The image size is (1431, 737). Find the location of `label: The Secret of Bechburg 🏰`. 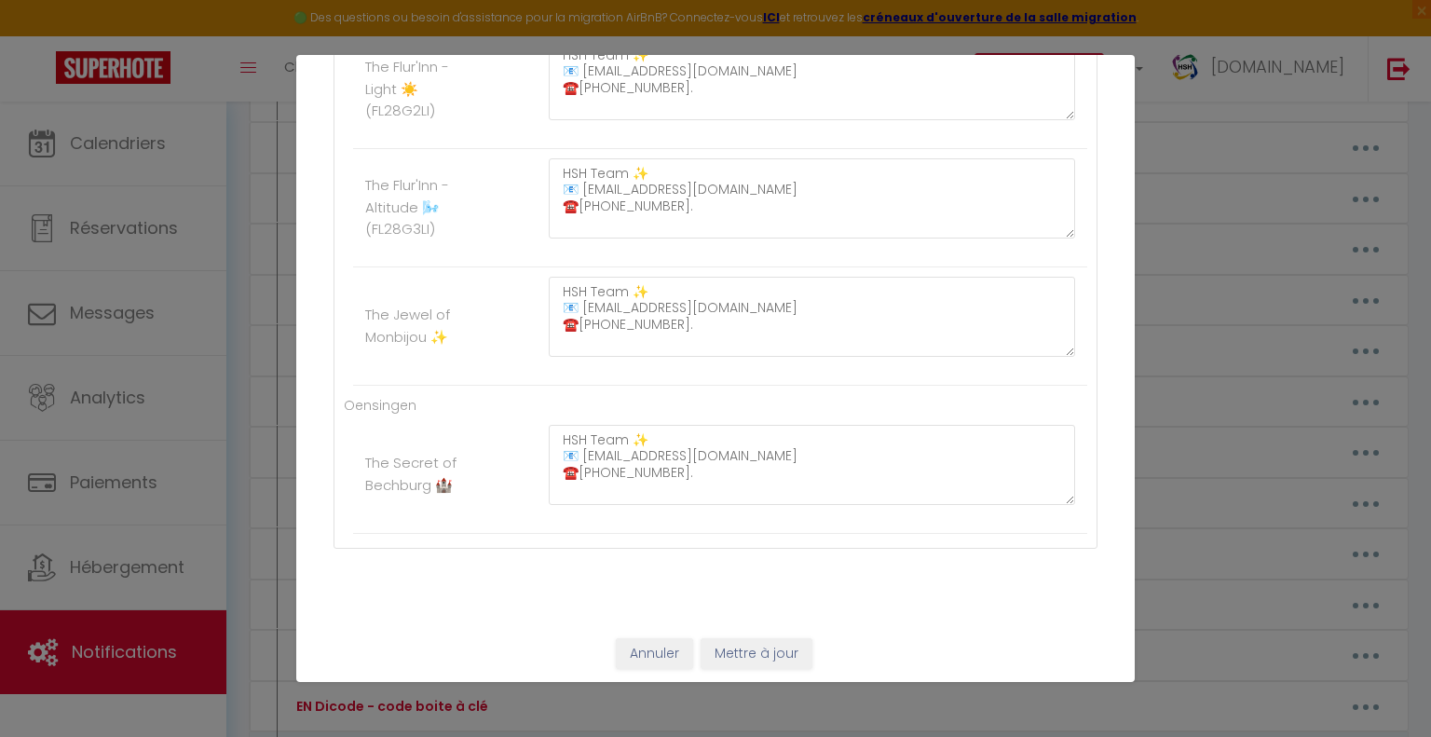

label: The Secret of Bechburg 🏰 is located at coordinates (414, 473).